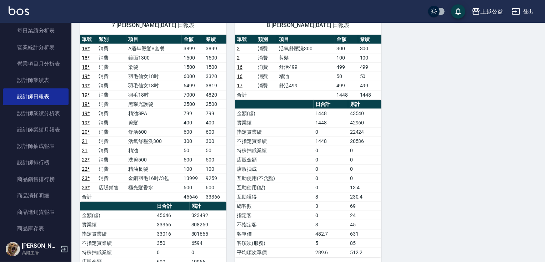 This screenshot has width=545, height=262. What do you see at coordinates (274, 178) in the screenshot?
I see `td: 互助使用(不含點)` at bounding box center [274, 178].